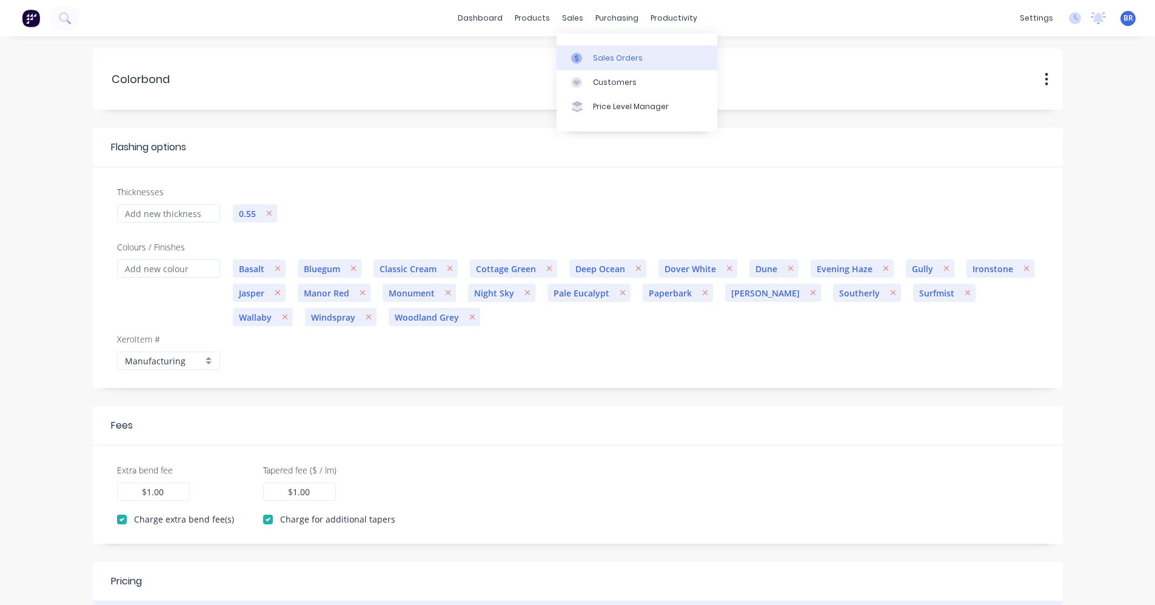 This screenshot has height=605, width=1155. What do you see at coordinates (408, 269) in the screenshot?
I see `span: Classic Cream` at bounding box center [408, 269].